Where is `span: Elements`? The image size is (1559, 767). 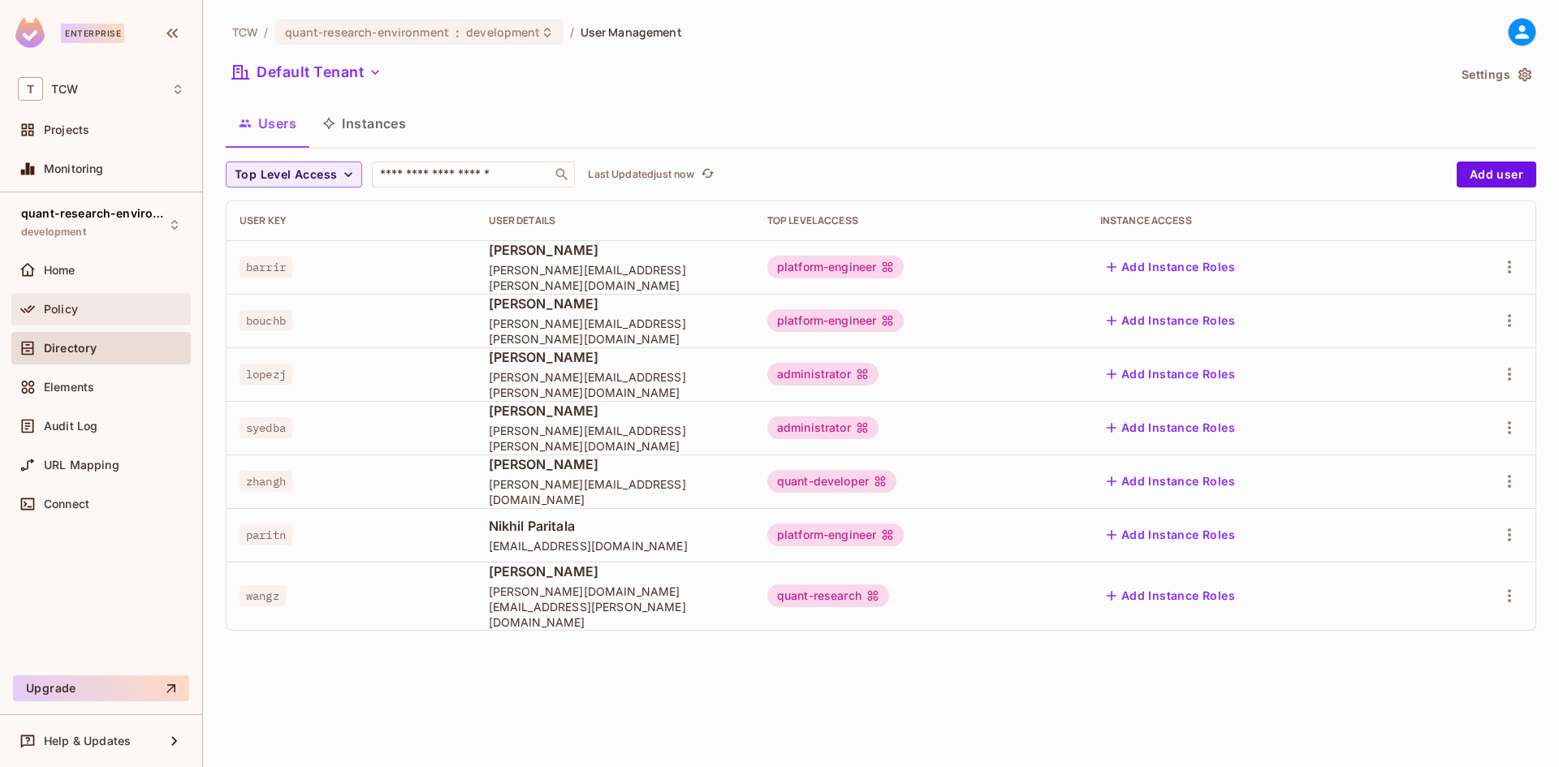
span: Elements is located at coordinates (69, 387).